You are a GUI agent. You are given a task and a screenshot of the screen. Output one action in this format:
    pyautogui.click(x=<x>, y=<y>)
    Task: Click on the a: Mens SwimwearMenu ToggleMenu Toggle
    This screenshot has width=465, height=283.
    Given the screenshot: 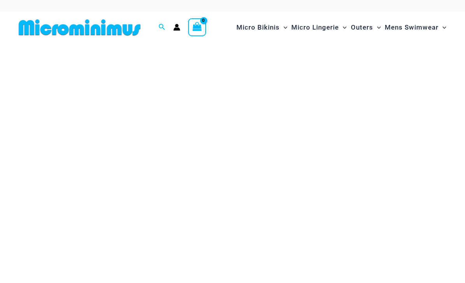 What is the action you would take?
    pyautogui.click(x=415, y=27)
    